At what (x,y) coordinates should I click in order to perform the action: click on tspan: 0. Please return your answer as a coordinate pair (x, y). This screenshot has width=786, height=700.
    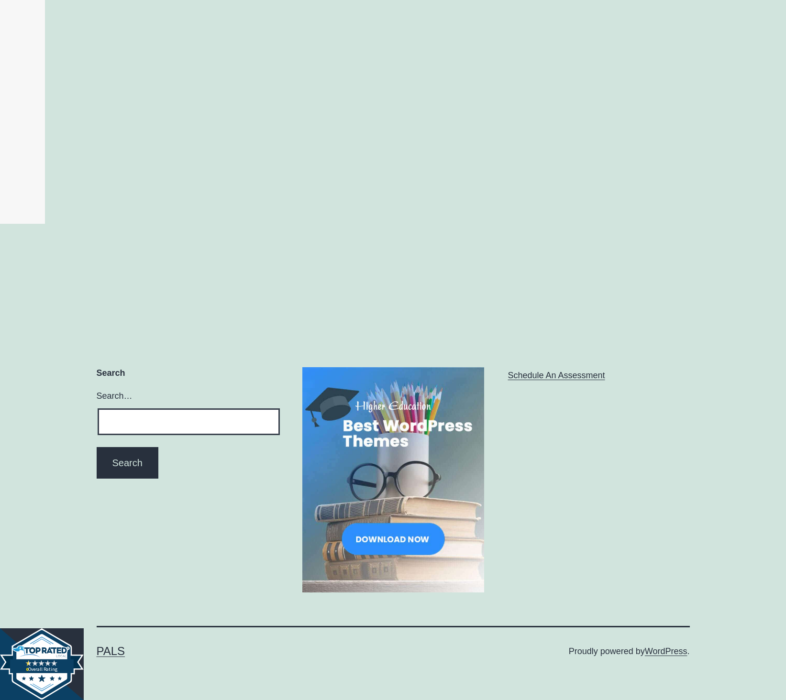
    Looking at the image, I should click on (28, 669).